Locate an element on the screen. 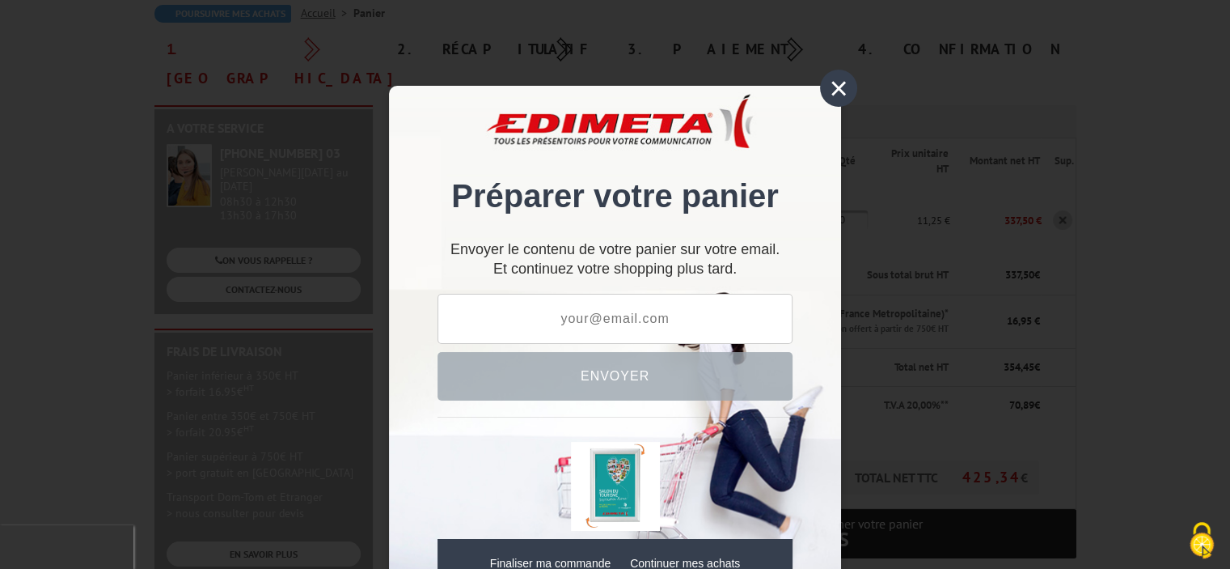 This screenshot has height=569, width=1230. div: Et continuez votre shopping plus tard. is located at coordinates (615, 262).